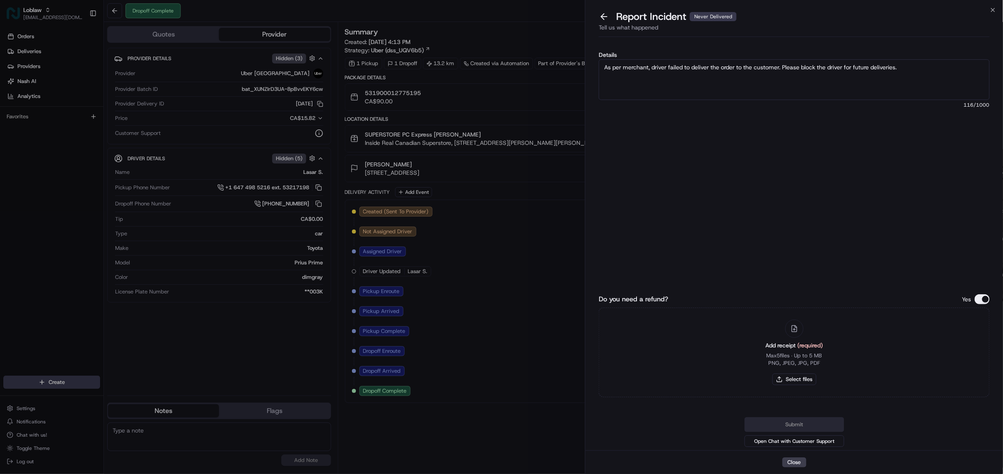 Image resolution: width=1003 pixels, height=474 pixels. Describe the element at coordinates (810, 346) in the screenshot. I see `span: (required)` at that location.